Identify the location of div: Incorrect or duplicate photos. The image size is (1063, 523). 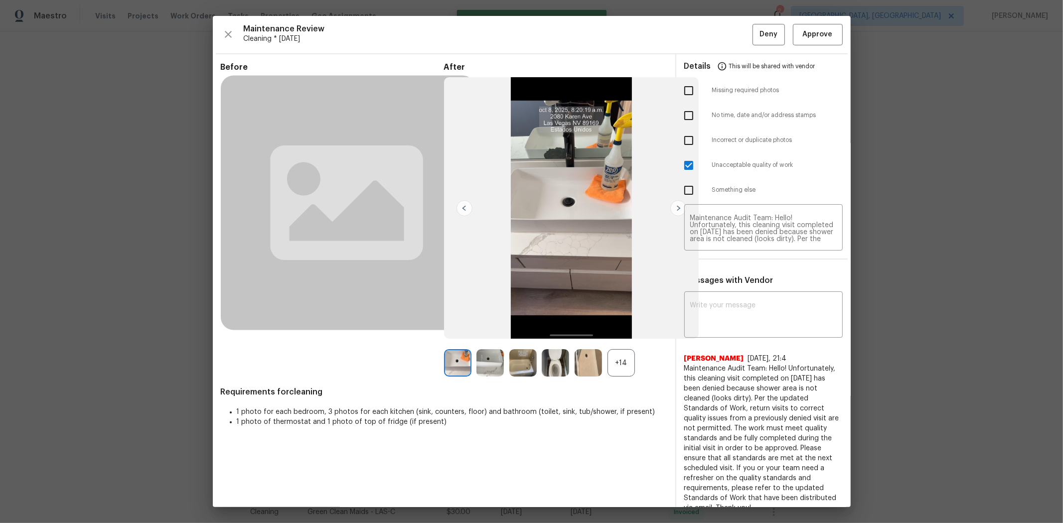
(763, 140).